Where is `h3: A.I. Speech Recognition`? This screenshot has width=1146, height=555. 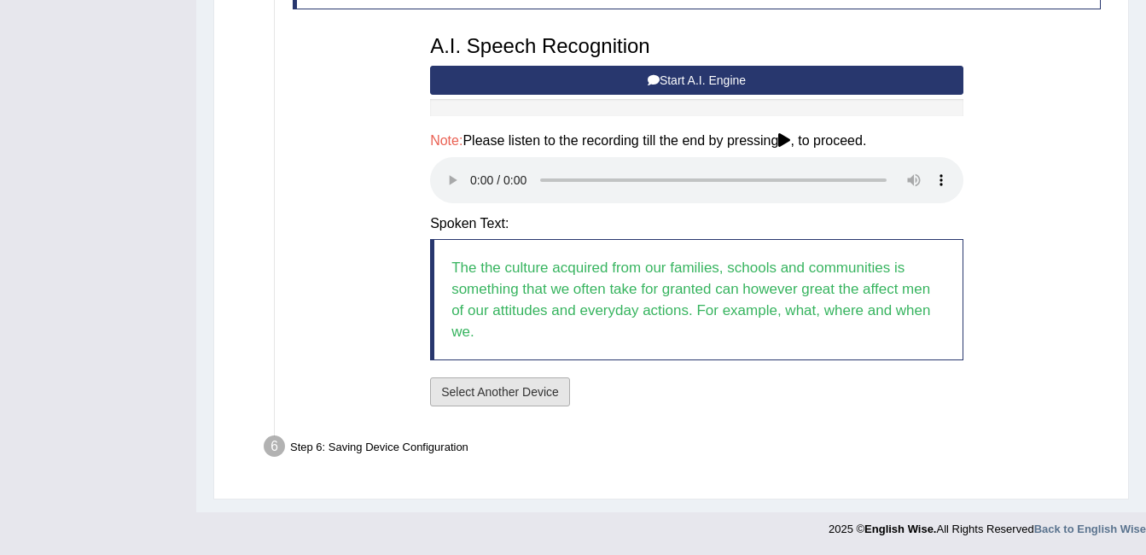 h3: A.I. Speech Recognition is located at coordinates (696, 46).